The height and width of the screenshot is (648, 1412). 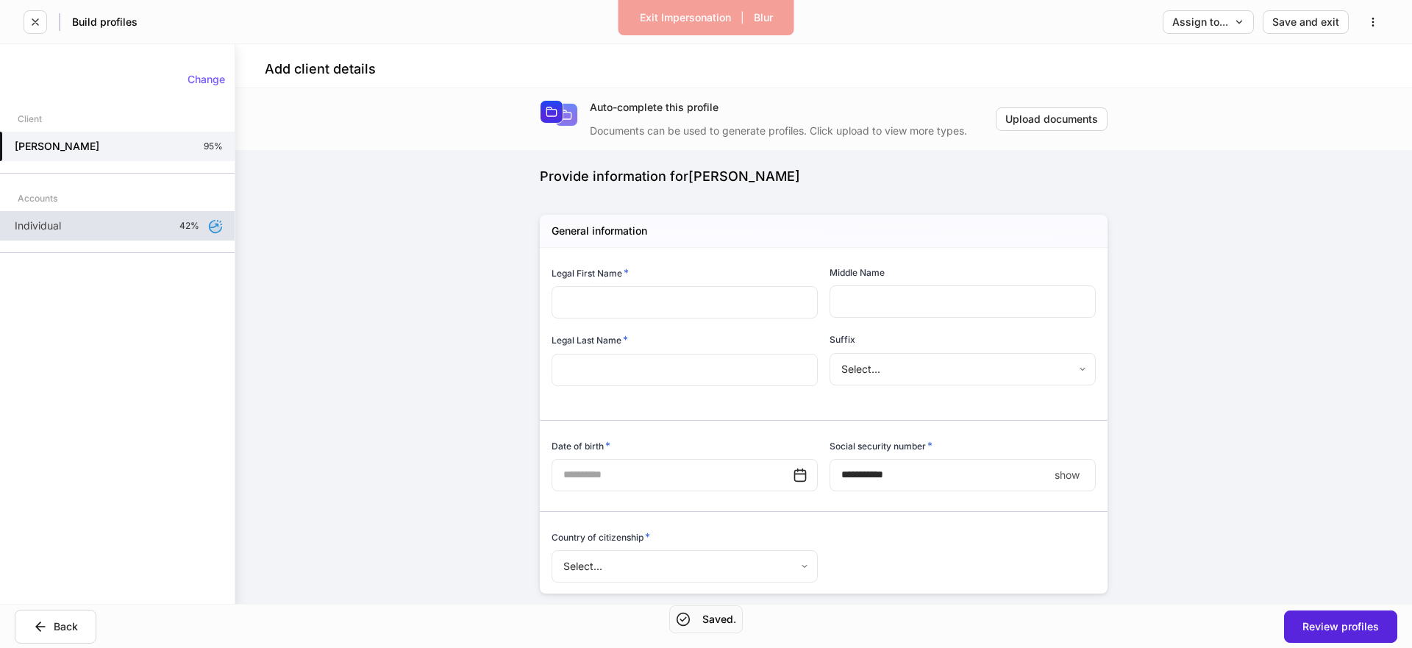 What do you see at coordinates (581, 446) in the screenshot?
I see `h6: Date of birth` at bounding box center [581, 446].